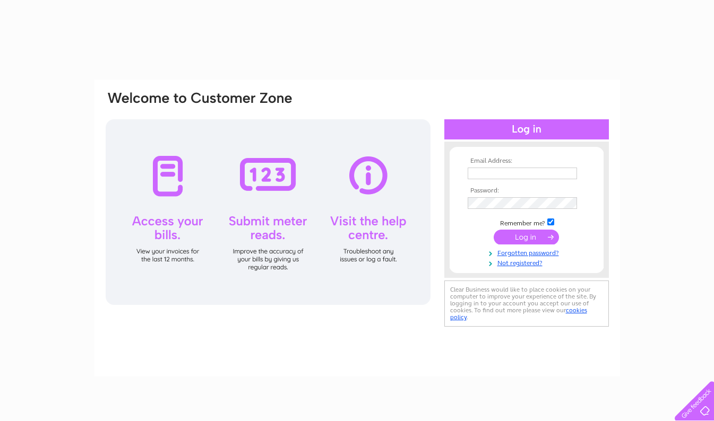 This screenshot has width=714, height=421. I want to click on a: cookies policy, so click(518, 314).